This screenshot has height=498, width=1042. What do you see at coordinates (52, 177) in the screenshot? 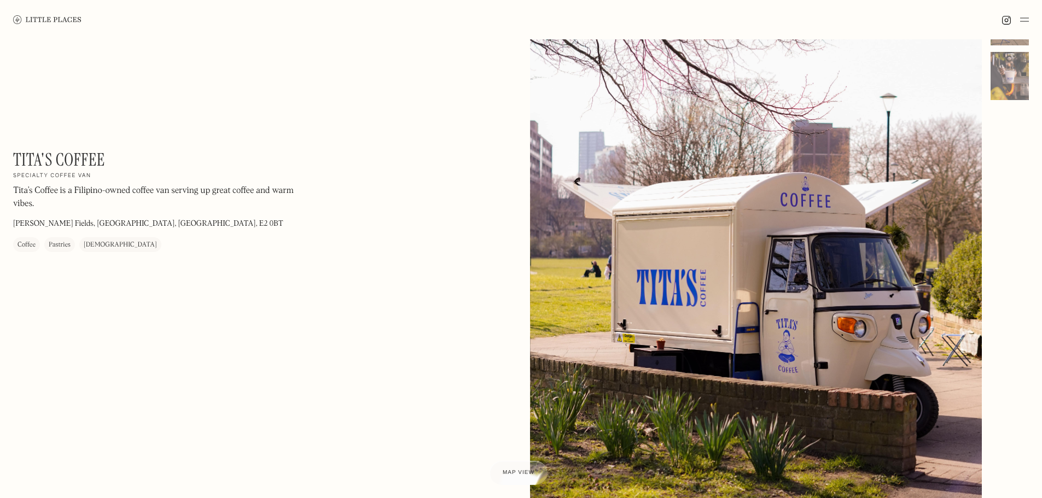
I see `h2: Specialty coffee van` at bounding box center [52, 177].